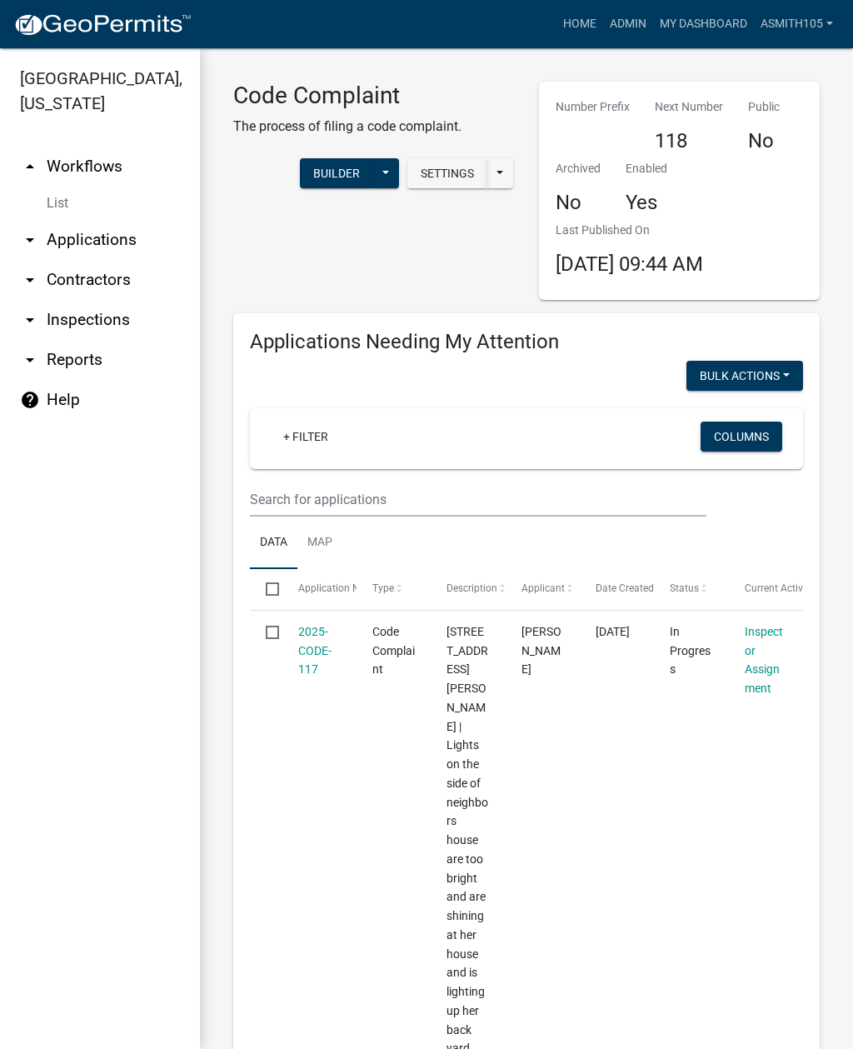  What do you see at coordinates (684, 588) in the screenshot?
I see `span: Status` at bounding box center [684, 588].